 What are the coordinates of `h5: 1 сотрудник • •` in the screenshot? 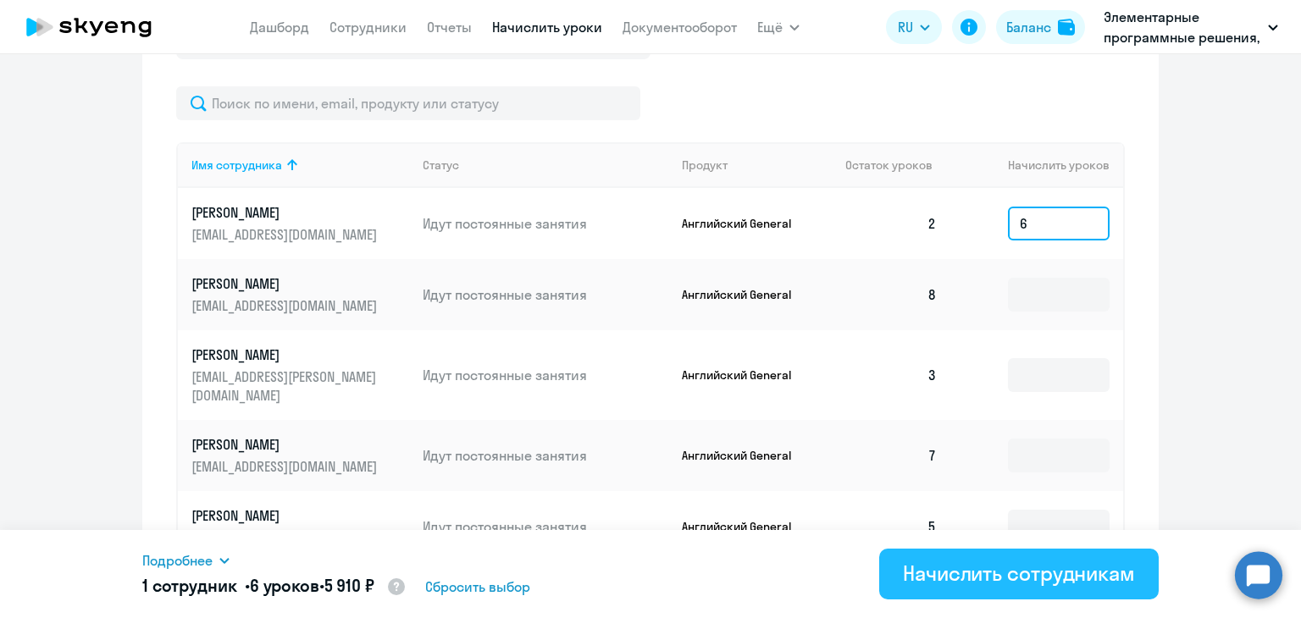 It's located at (274, 587).